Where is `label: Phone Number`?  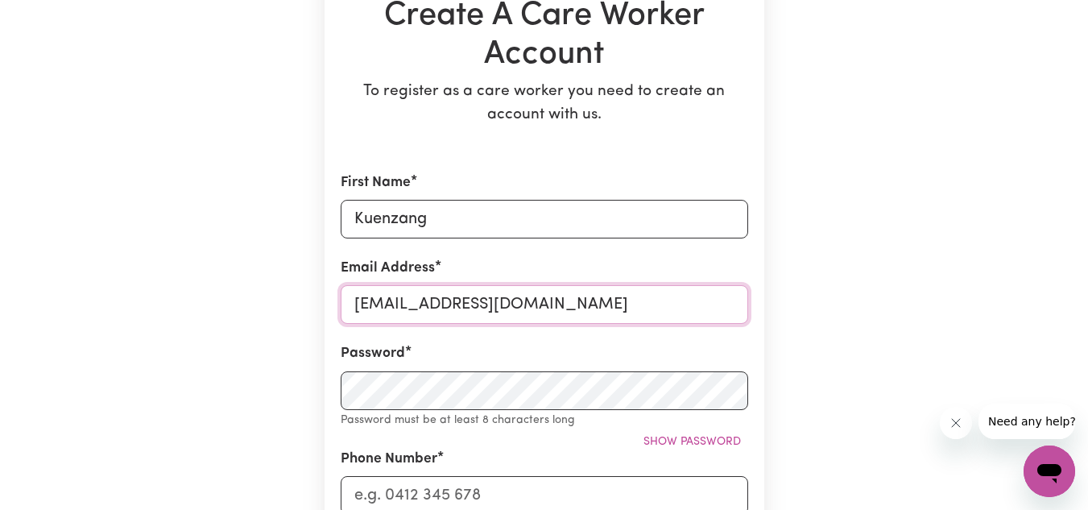
label: Phone Number is located at coordinates (389, 459).